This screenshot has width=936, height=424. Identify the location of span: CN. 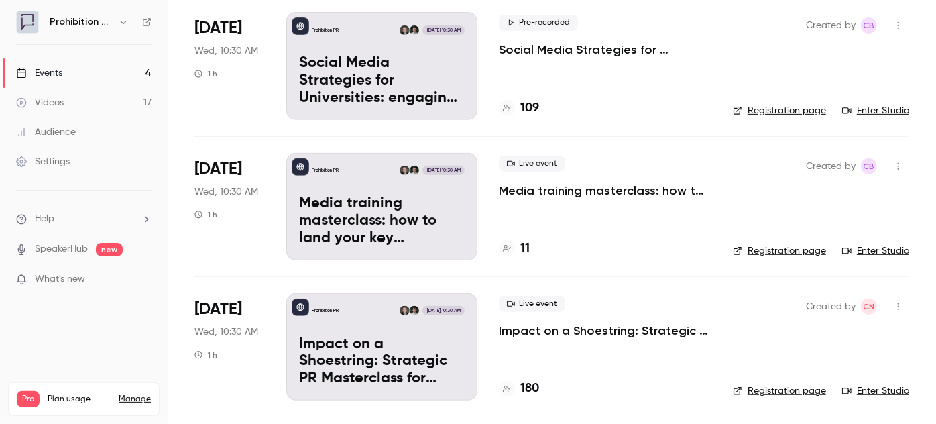
(869, 306).